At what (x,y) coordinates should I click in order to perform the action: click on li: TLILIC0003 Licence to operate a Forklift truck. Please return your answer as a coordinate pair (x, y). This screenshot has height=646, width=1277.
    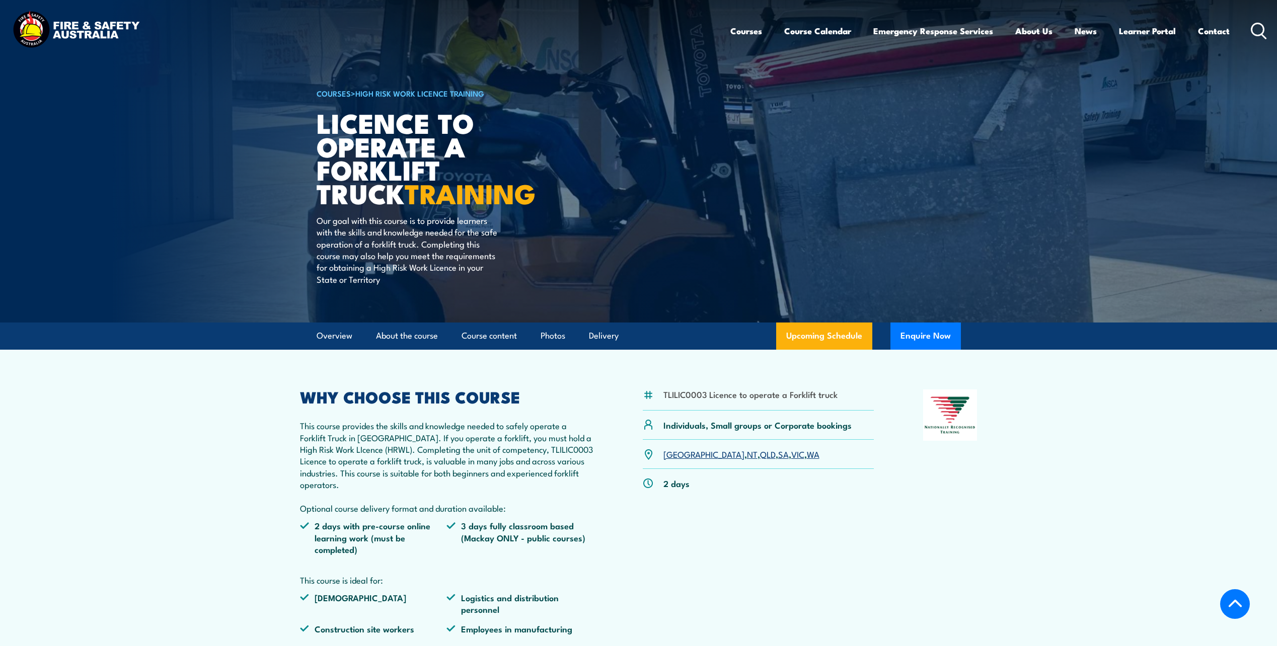
    Looking at the image, I should click on (750, 394).